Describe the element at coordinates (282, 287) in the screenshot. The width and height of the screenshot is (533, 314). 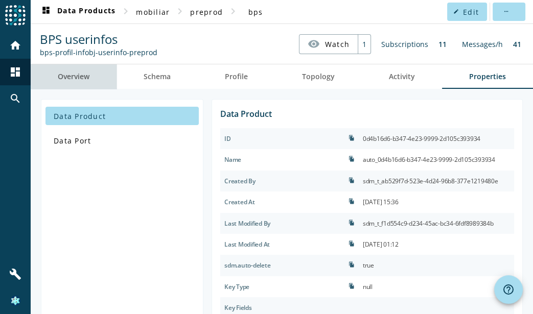
I see `div: sdm.custom.key` at that location.